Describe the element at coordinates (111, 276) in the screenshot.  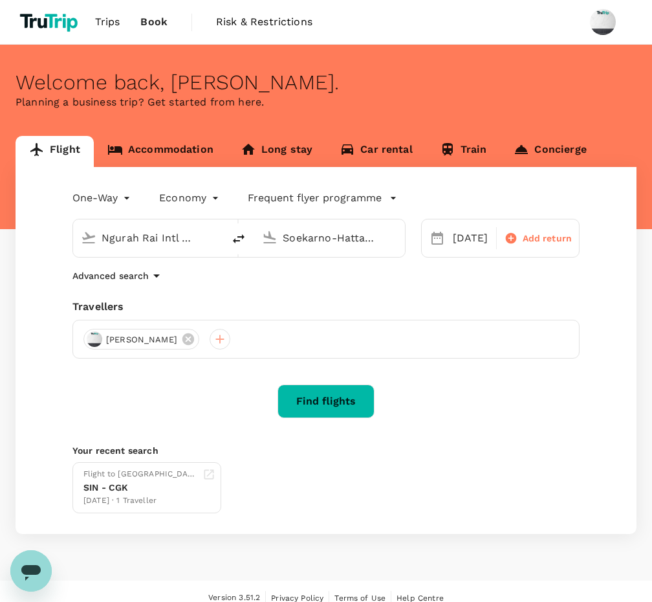
I see `p: Advanced search` at that location.